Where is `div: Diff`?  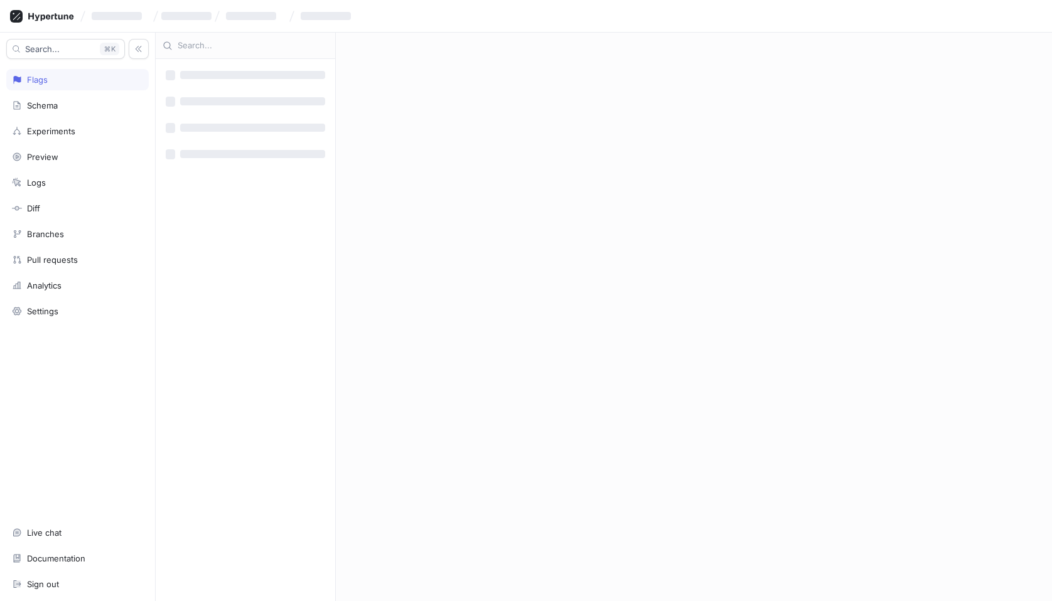 div: Diff is located at coordinates (33, 208).